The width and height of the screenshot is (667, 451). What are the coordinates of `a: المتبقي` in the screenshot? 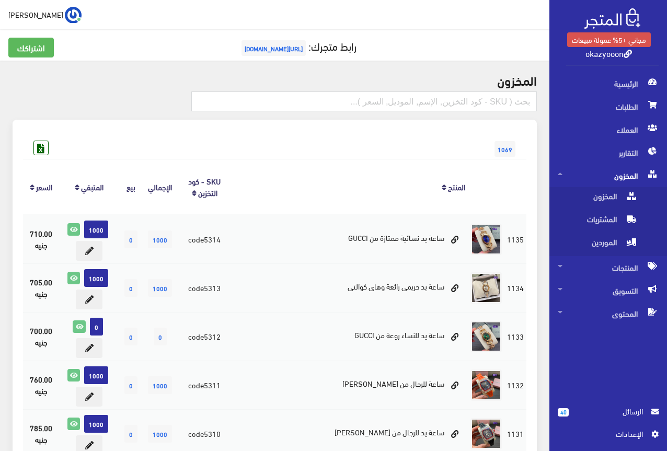 It's located at (92, 186).